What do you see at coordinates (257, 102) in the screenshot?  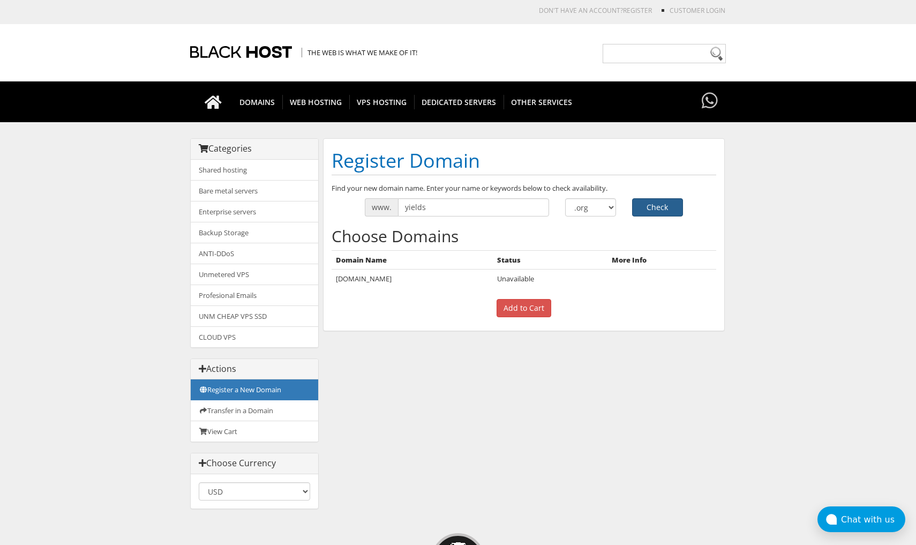 I see `a: DOMAINS` at bounding box center [257, 102].